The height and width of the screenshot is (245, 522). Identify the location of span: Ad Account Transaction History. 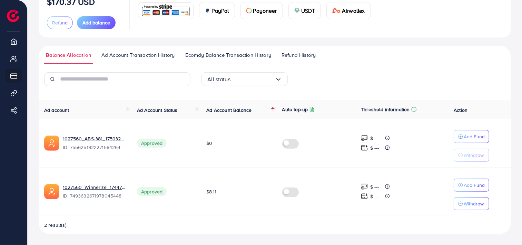
(138, 55).